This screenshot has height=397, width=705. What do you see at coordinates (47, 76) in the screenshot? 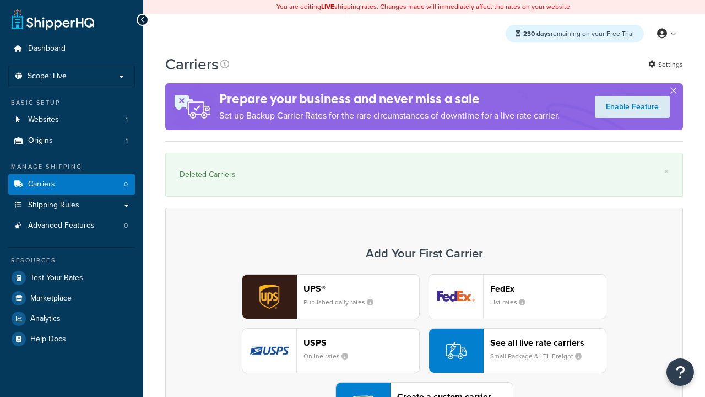
I see `span: Scope: Live` at bounding box center [47, 76].